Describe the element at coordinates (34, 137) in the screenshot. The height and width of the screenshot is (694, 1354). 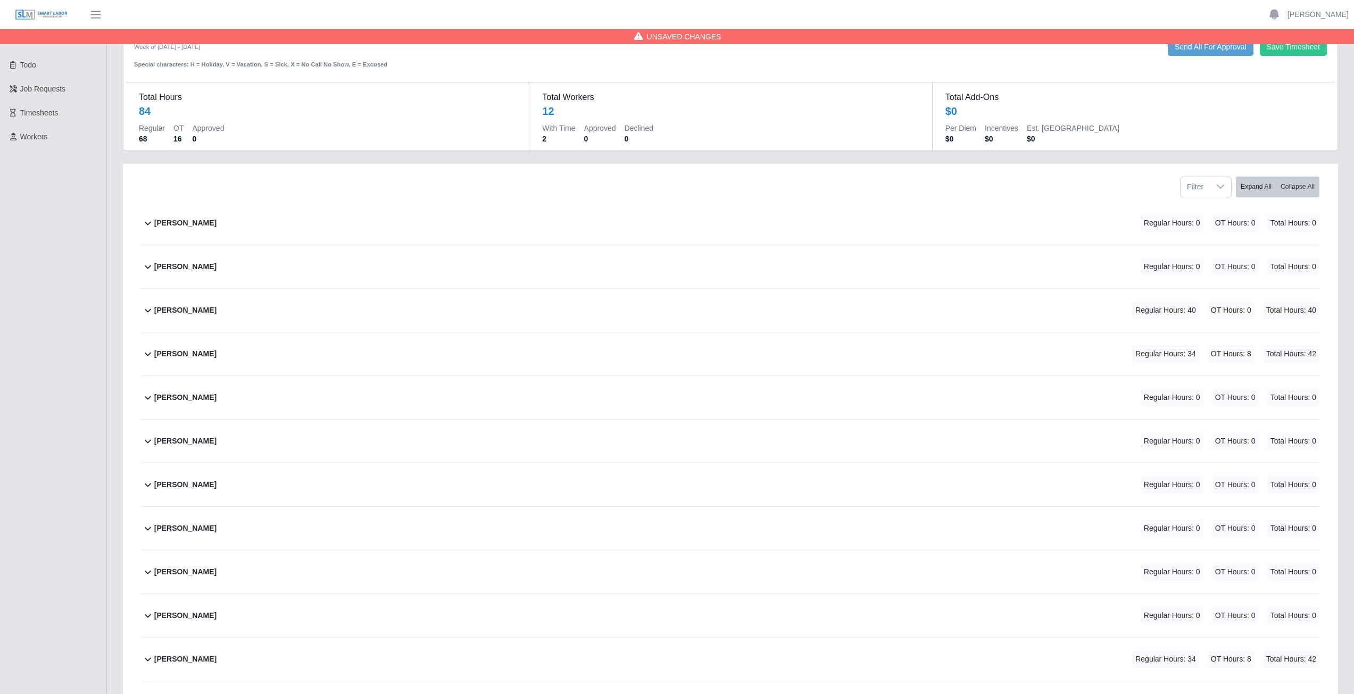
I see `span: Workers` at that location.